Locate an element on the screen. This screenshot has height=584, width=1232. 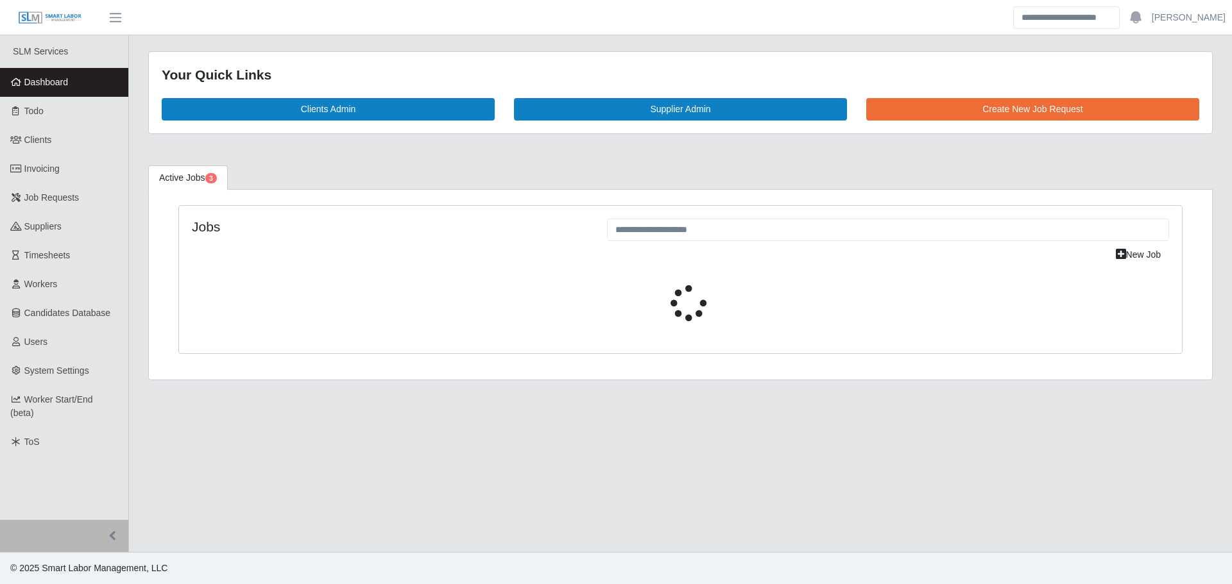
span: System Settings is located at coordinates (56, 371).